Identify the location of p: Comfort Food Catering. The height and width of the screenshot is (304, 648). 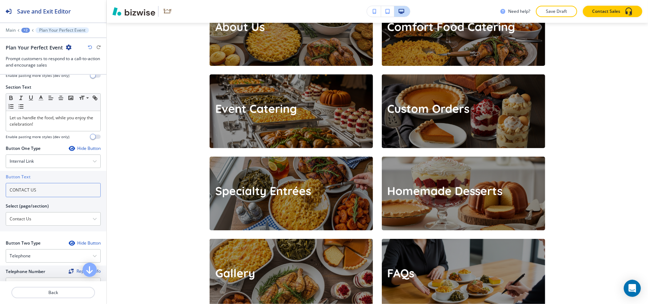
(451, 27).